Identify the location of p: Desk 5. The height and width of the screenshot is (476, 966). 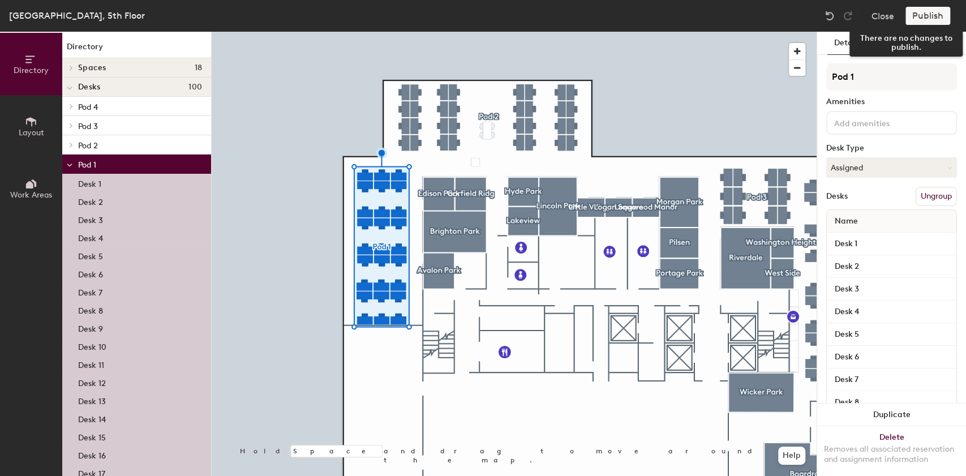
(91, 255).